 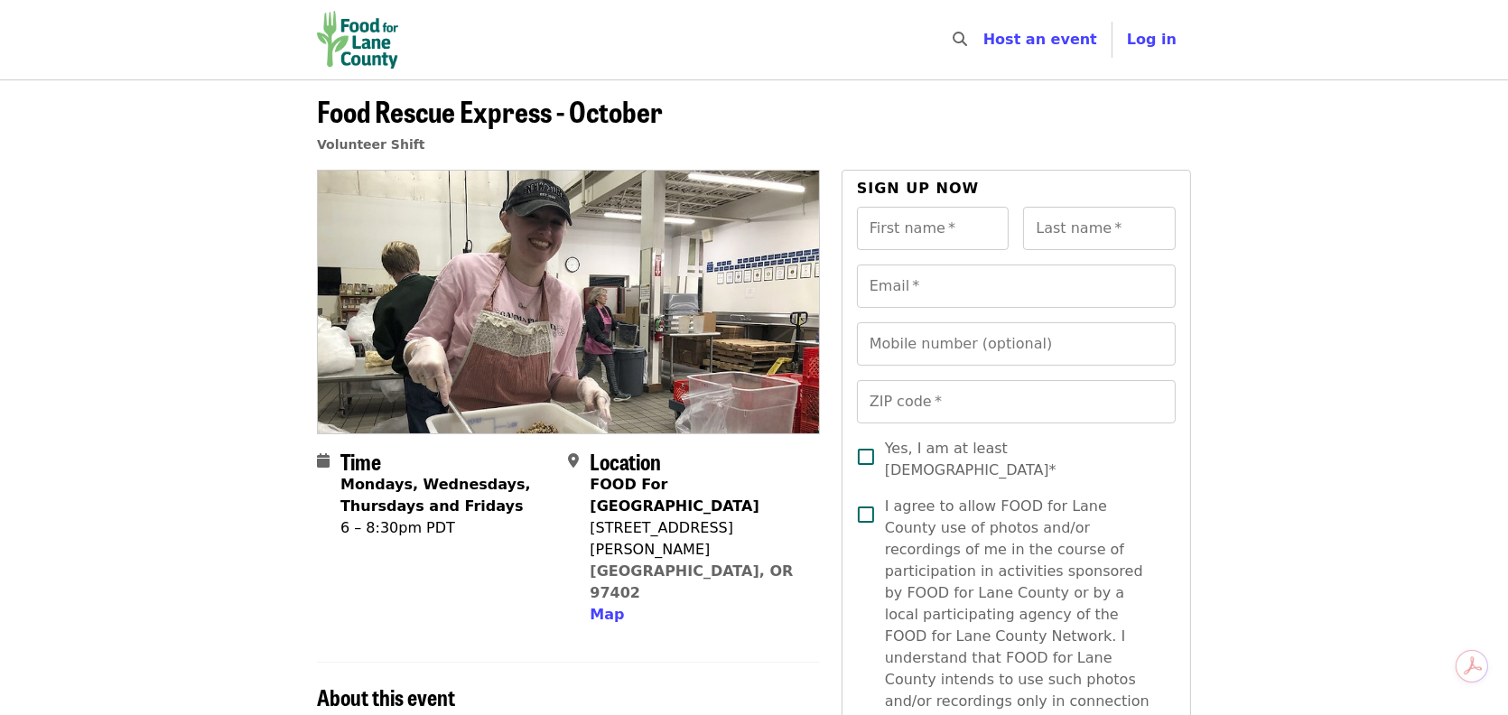 I want to click on span: Sign up now, so click(x=918, y=188).